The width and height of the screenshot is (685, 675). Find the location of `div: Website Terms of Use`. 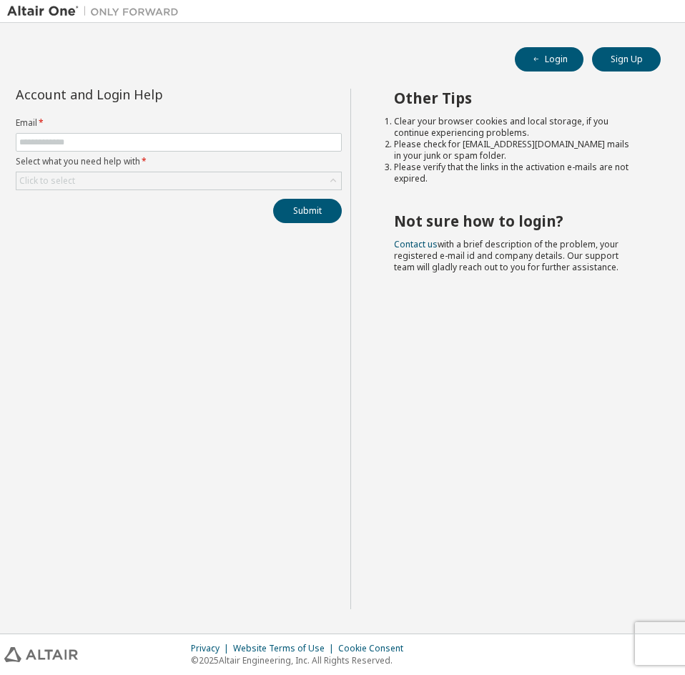

div: Website Terms of Use is located at coordinates (285, 648).